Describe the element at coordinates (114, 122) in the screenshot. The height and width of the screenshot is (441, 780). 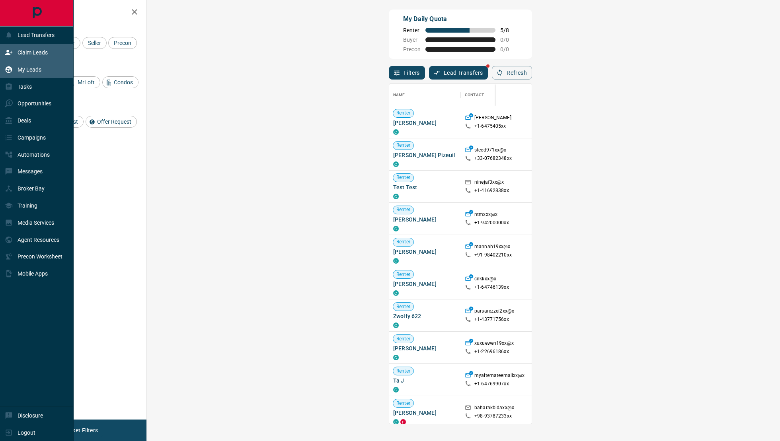
I see `span: Offer Request` at that location.